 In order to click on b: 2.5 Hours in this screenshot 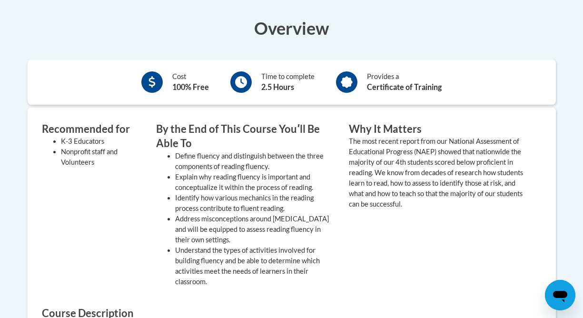, I will do `click(278, 87)`.